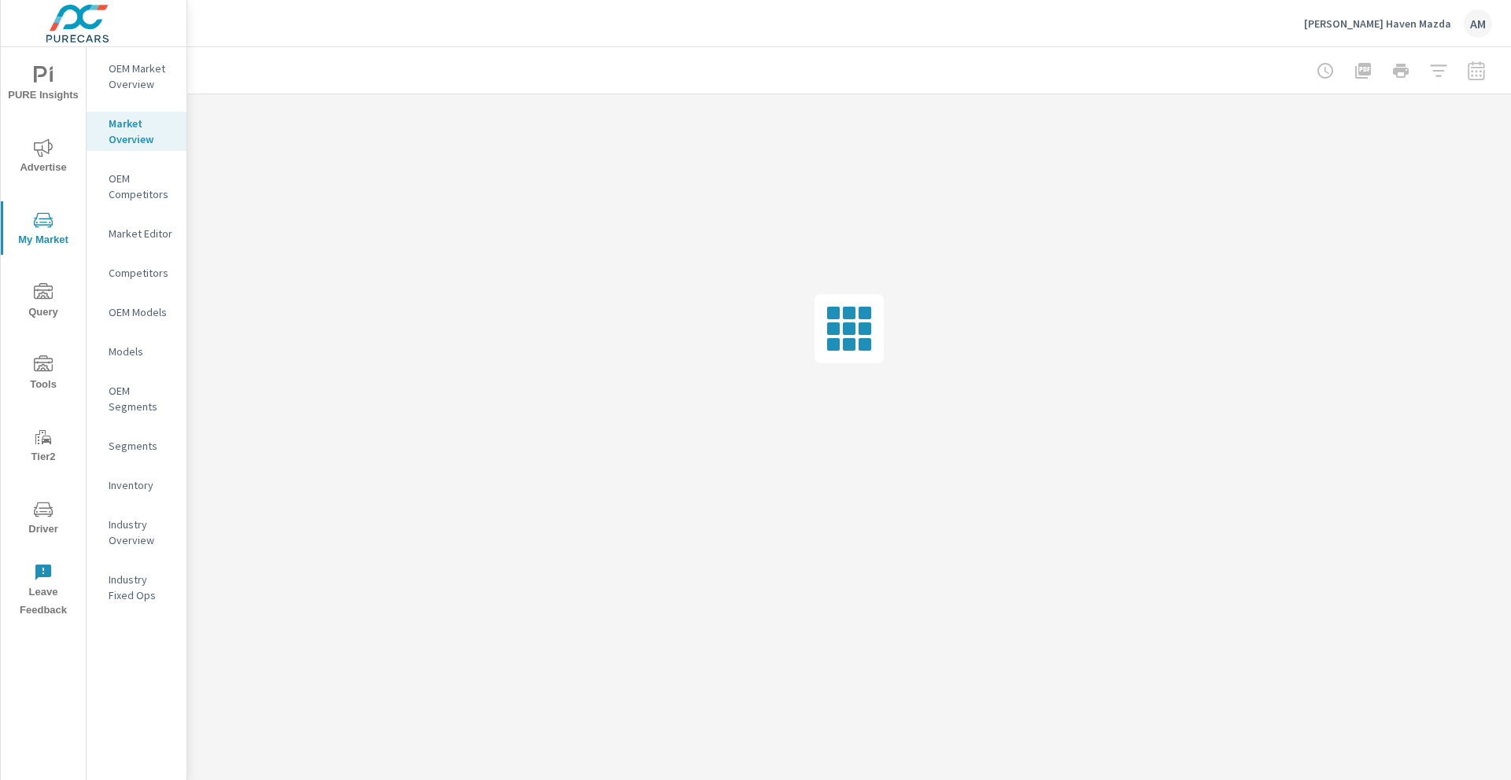  I want to click on span: Advertise, so click(43, 157).